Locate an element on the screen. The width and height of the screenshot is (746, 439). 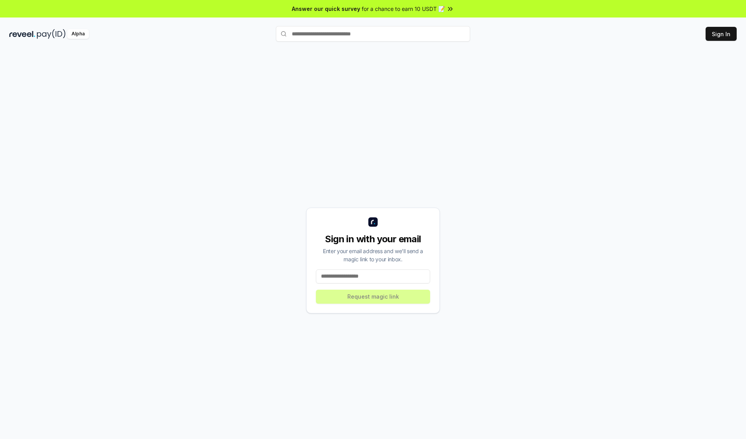
div: Alpha is located at coordinates (78, 34).